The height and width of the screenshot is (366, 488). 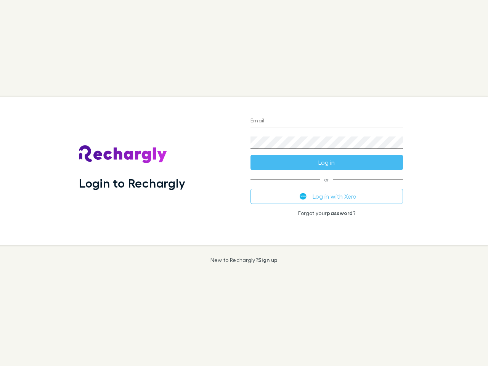 I want to click on button: Log in with Xero, so click(x=327, y=196).